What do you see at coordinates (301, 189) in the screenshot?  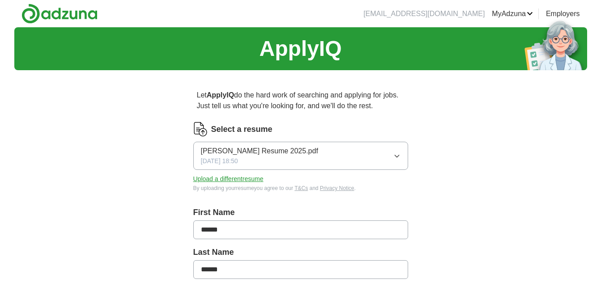 I see `a: T&Cs` at bounding box center [301, 189].